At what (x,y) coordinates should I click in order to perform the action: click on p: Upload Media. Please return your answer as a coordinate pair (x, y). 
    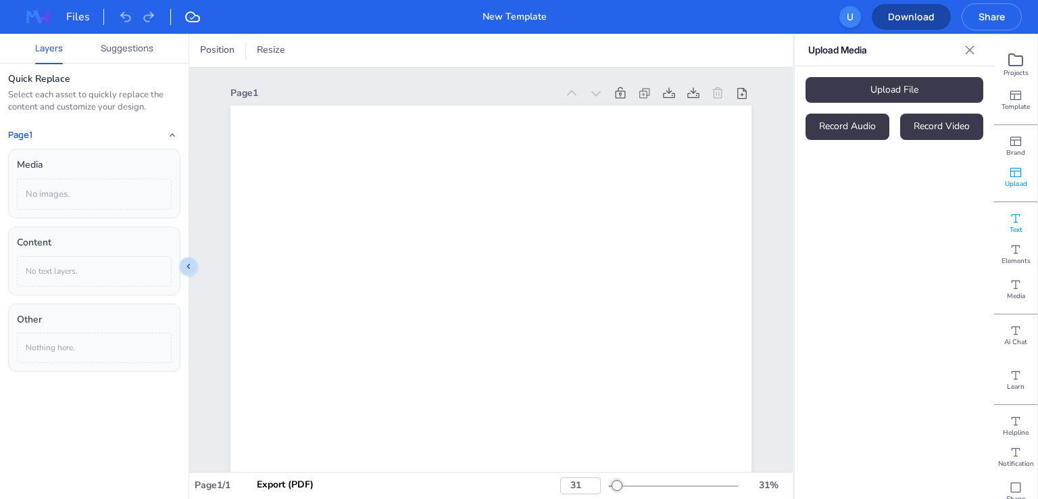
    Looking at the image, I should click on (884, 50).